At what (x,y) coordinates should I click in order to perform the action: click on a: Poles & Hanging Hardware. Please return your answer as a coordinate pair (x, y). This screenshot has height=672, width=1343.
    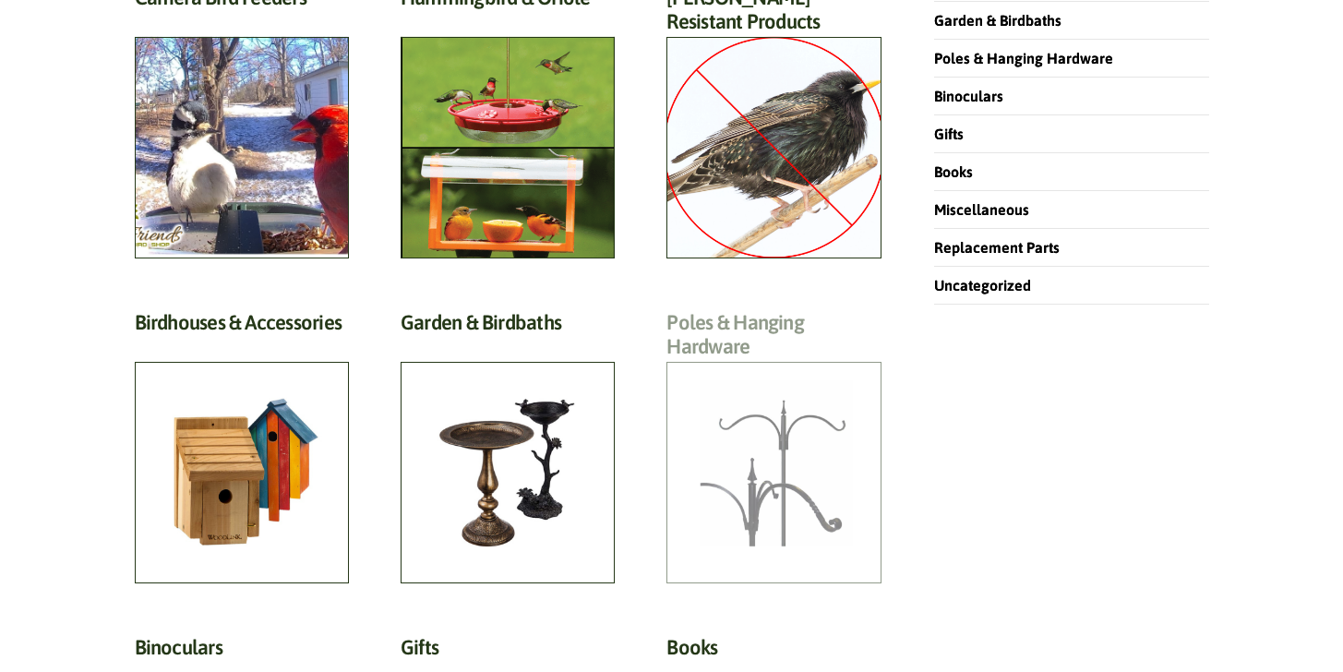
    Looking at the image, I should click on (1024, 58).